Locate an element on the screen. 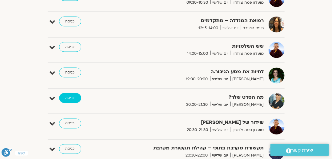 The width and height of the screenshot is (332, 159). a: יצירת קשר is located at coordinates (300, 150).